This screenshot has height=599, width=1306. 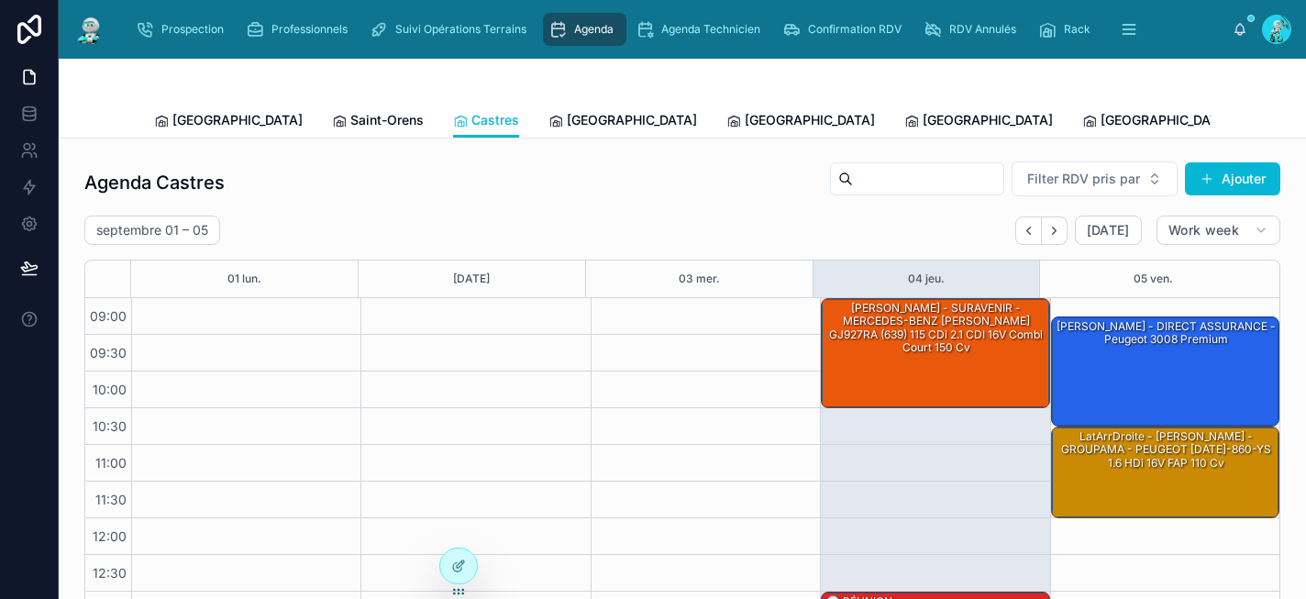 What do you see at coordinates (244, 279) in the screenshot?
I see `button: 01 lun.` at bounding box center [244, 279].